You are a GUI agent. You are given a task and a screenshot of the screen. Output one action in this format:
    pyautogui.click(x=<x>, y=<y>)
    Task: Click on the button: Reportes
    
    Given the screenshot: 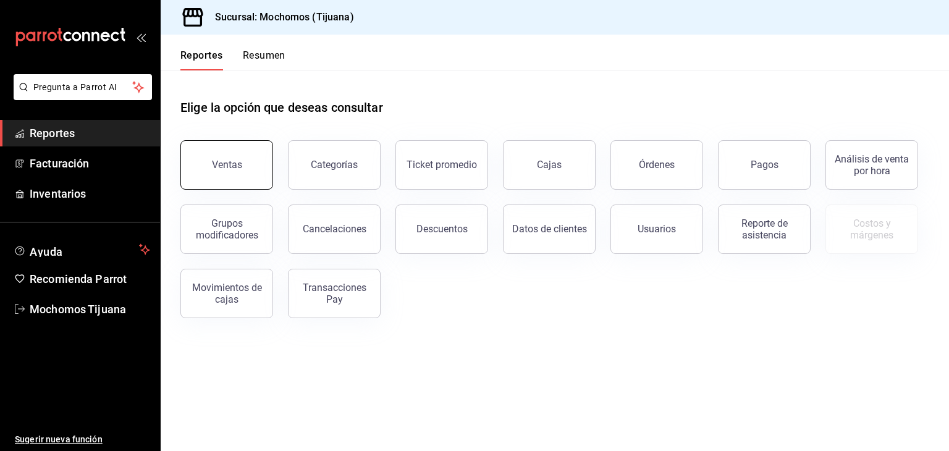 What is the action you would take?
    pyautogui.click(x=201, y=60)
    